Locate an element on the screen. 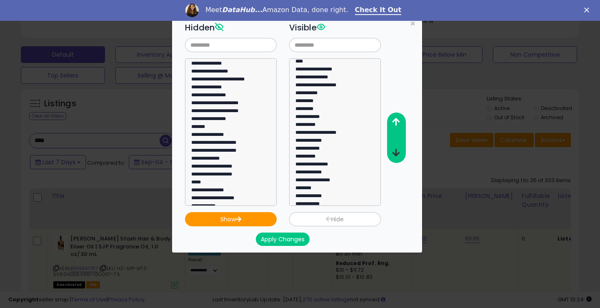  h3: Visible is located at coordinates (335, 28).